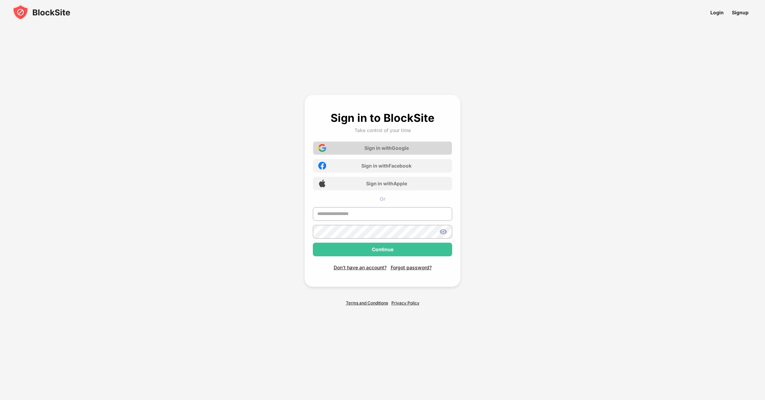 The height and width of the screenshot is (400, 765). Describe the element at coordinates (322, 166) in the screenshot. I see `img: facebook-icon.png` at that location.